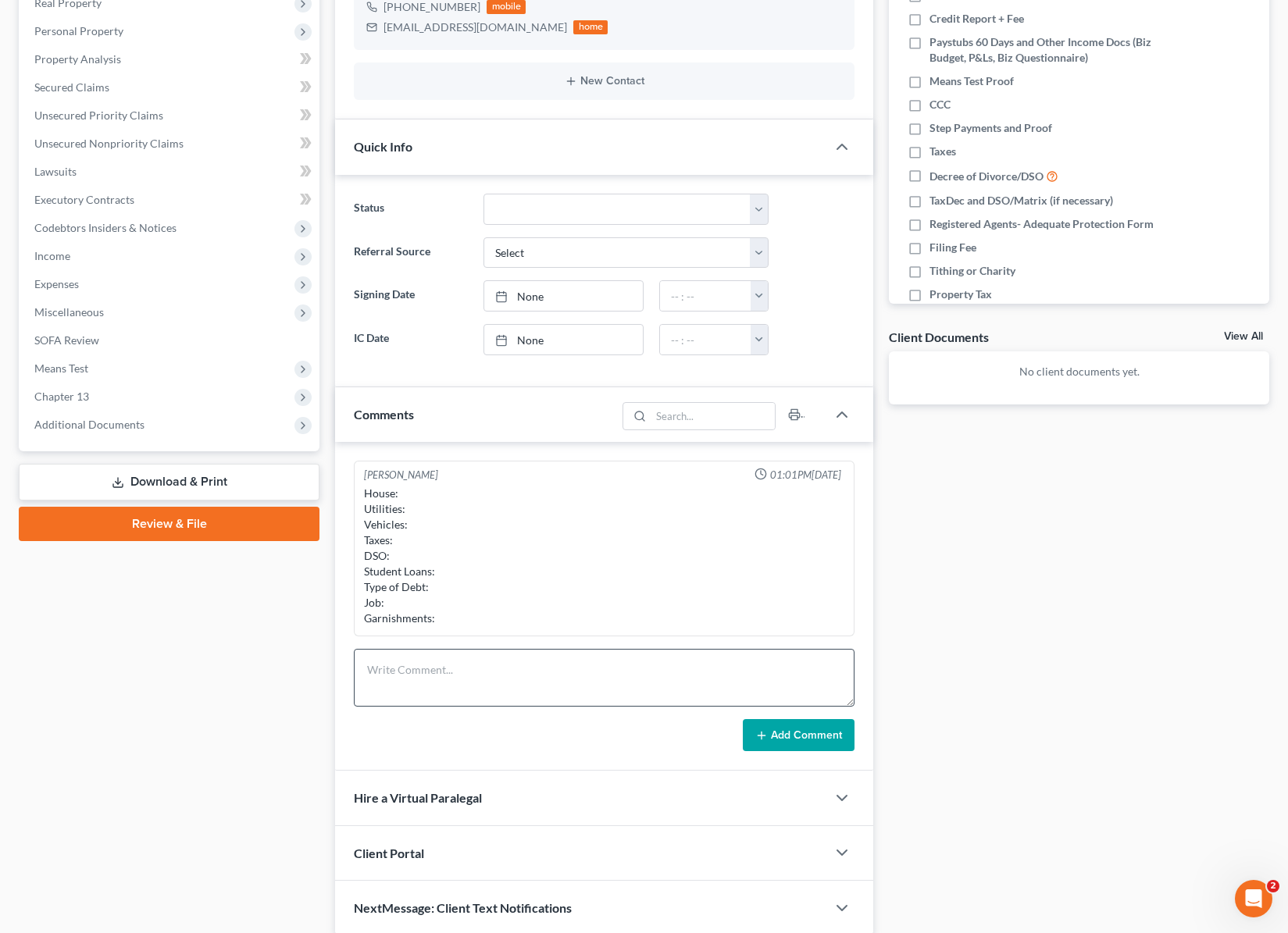 This screenshot has width=1288, height=933. What do you see at coordinates (987, 177) in the screenshot?
I see `span: Decree of Divorce/DSO` at bounding box center [987, 177].